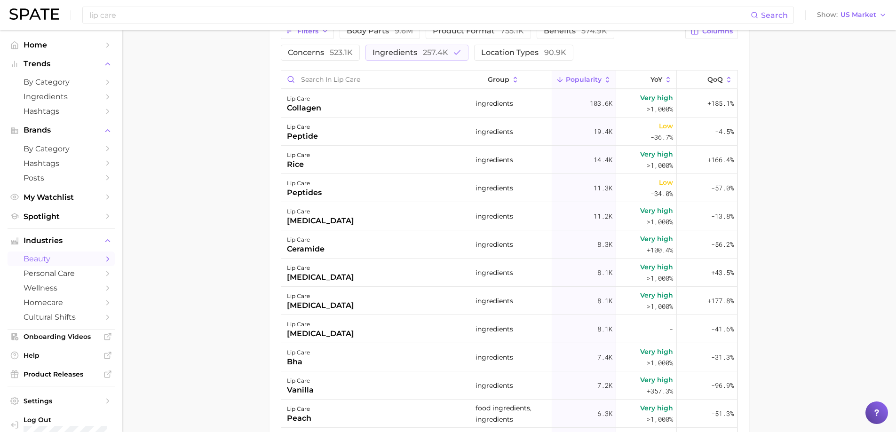 The height and width of the screenshot is (432, 896). What do you see at coordinates (299, 419) in the screenshot?
I see `div: peach` at bounding box center [299, 419].